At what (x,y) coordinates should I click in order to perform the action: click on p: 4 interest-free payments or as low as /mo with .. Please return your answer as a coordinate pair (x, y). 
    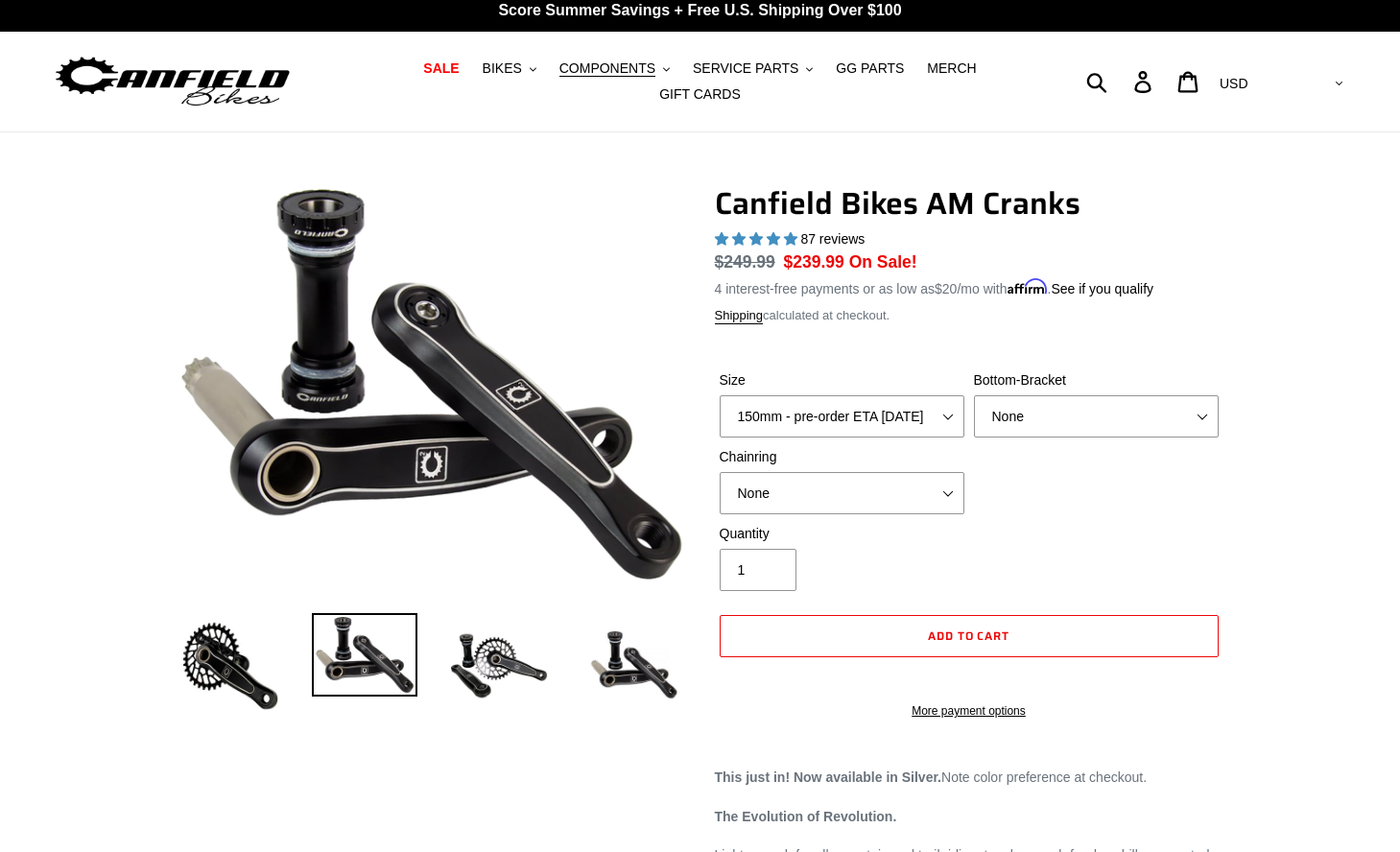
    Looking at the image, I should click on (935, 287).